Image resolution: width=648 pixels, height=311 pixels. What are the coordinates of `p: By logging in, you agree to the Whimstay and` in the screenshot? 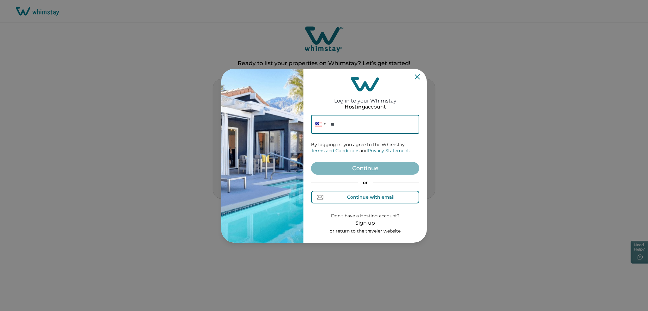 It's located at (365, 148).